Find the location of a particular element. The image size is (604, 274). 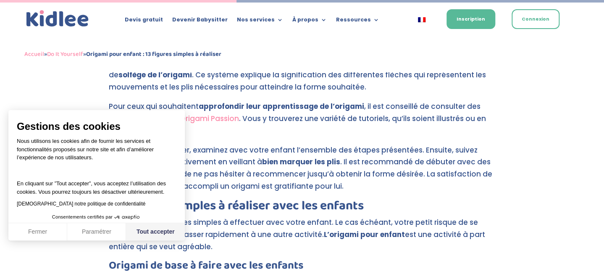

a: Inscription is located at coordinates (471, 19).